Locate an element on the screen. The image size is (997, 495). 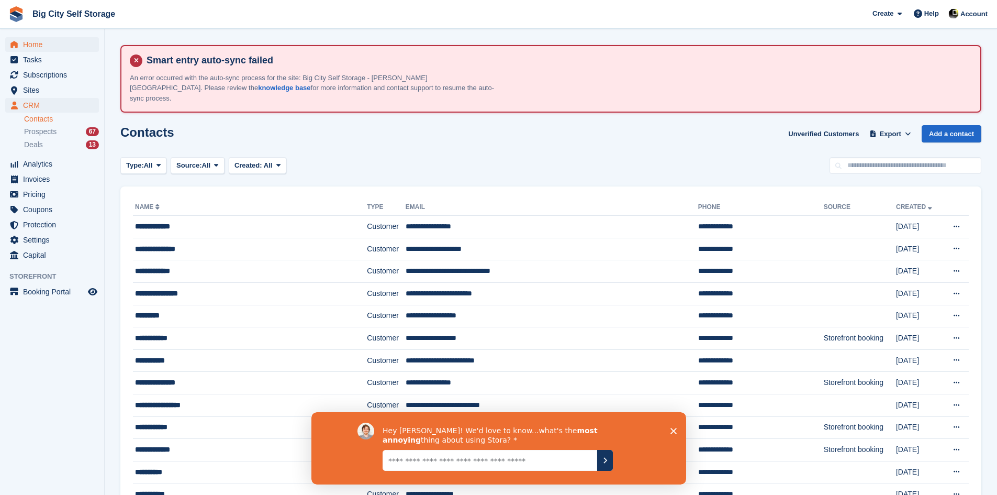
div: Close survey is located at coordinates (362, 19).